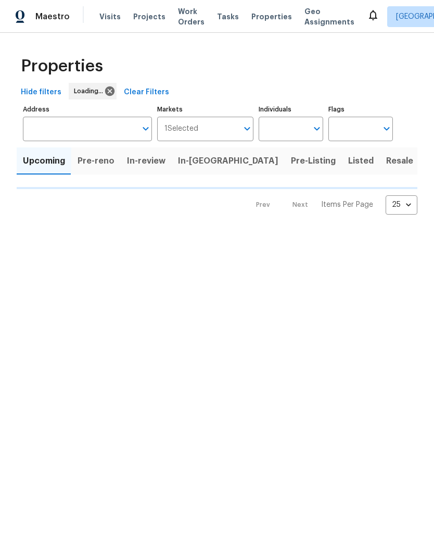 This screenshot has width=434, height=560. What do you see at coordinates (314, 161) in the screenshot?
I see `span: Pre-Listing` at bounding box center [314, 161].